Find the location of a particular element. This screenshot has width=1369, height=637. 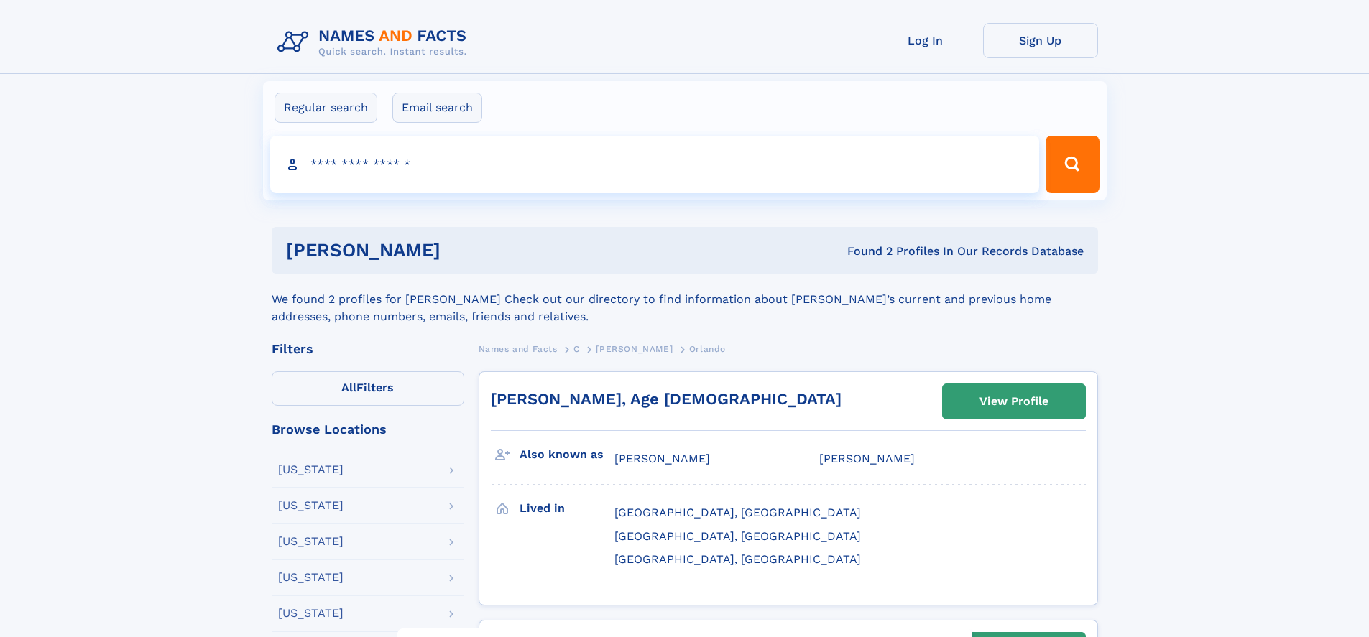

label: Regular search is located at coordinates (325, 108).